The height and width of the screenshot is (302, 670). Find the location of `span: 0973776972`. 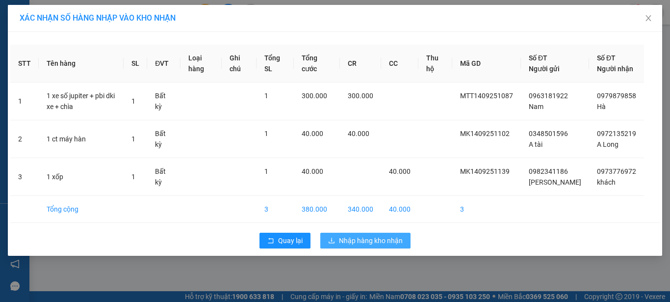

span: 0973776972 is located at coordinates (617, 171).